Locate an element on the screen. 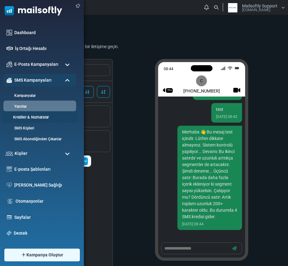  a: SMS Kişileri is located at coordinates (39, 128).